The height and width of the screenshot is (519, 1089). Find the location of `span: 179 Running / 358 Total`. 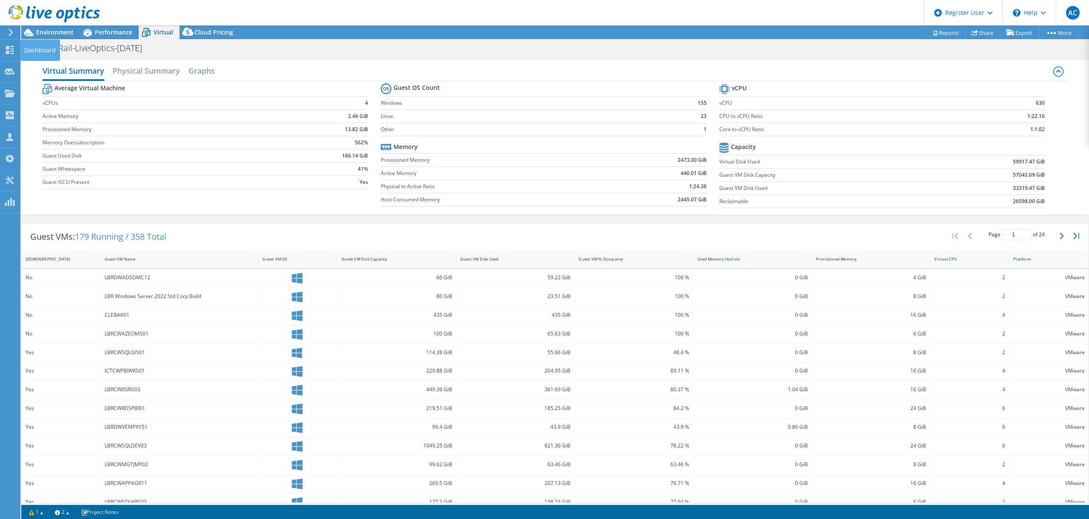

span: 179 Running / 358 Total is located at coordinates (120, 236).